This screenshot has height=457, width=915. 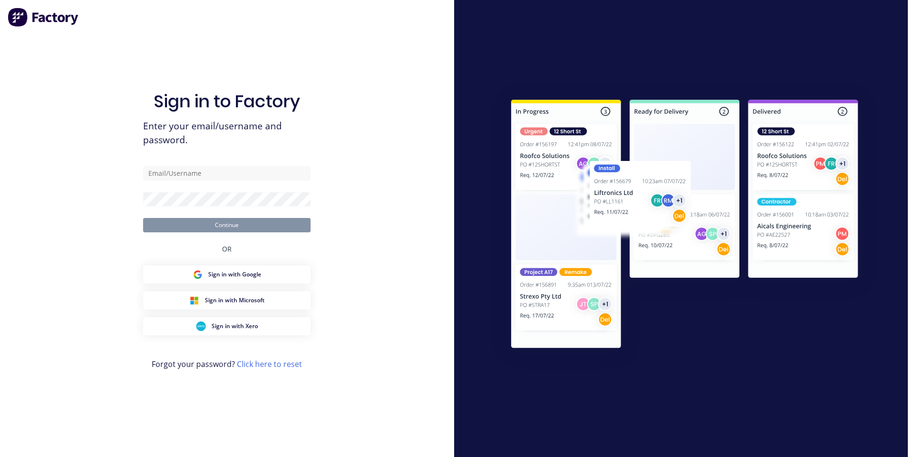 What do you see at coordinates (227, 173) in the screenshot?
I see `input: Email/Username` at bounding box center [227, 173].